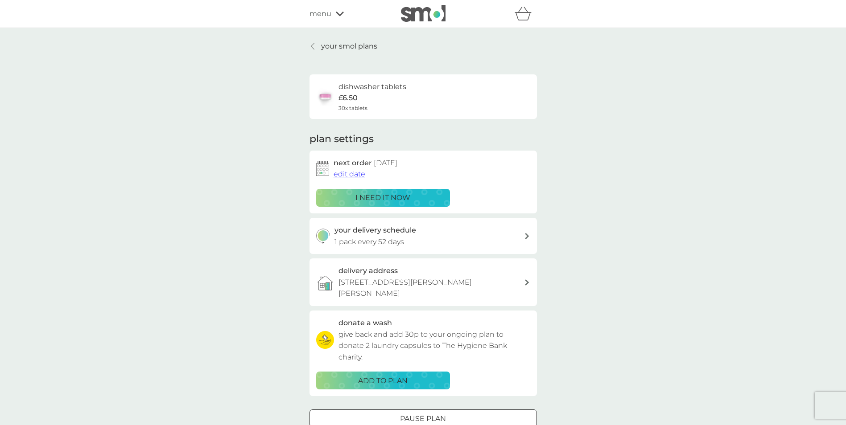 The width and height of the screenshot is (846, 425). What do you see at coordinates (382, 381) in the screenshot?
I see `p: ADD TO PLAN` at bounding box center [382, 381].